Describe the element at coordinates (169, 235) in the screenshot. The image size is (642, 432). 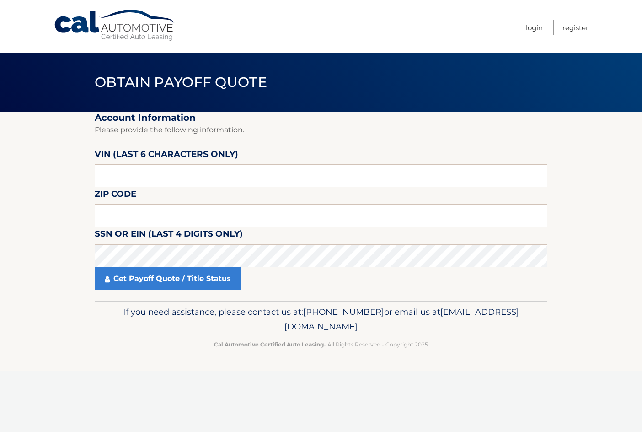
I see `label: SSN or EIN (last 4 digits only)` at that location.